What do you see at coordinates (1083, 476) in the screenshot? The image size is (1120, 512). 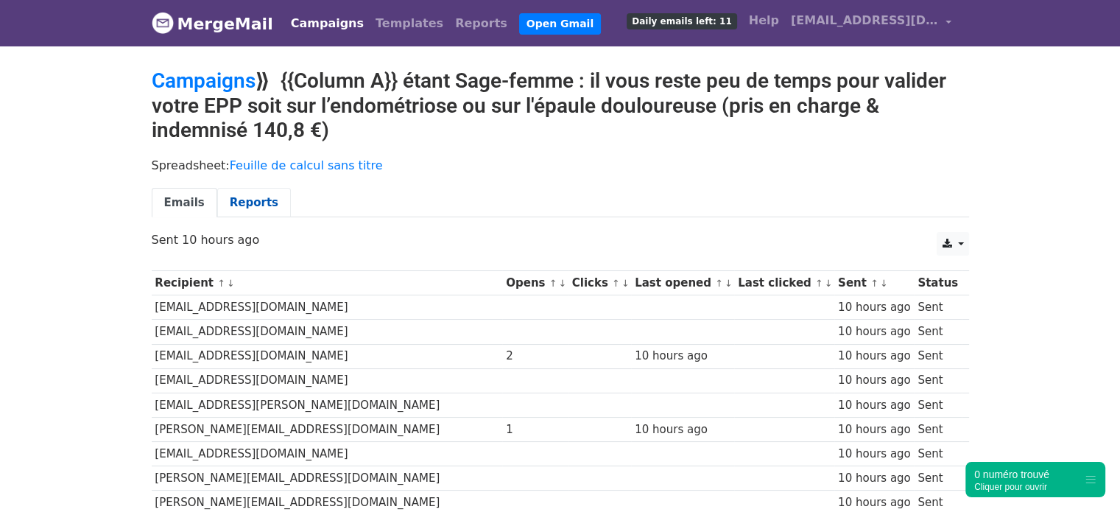 I see `div: Chat Widget` at bounding box center [1083, 476].